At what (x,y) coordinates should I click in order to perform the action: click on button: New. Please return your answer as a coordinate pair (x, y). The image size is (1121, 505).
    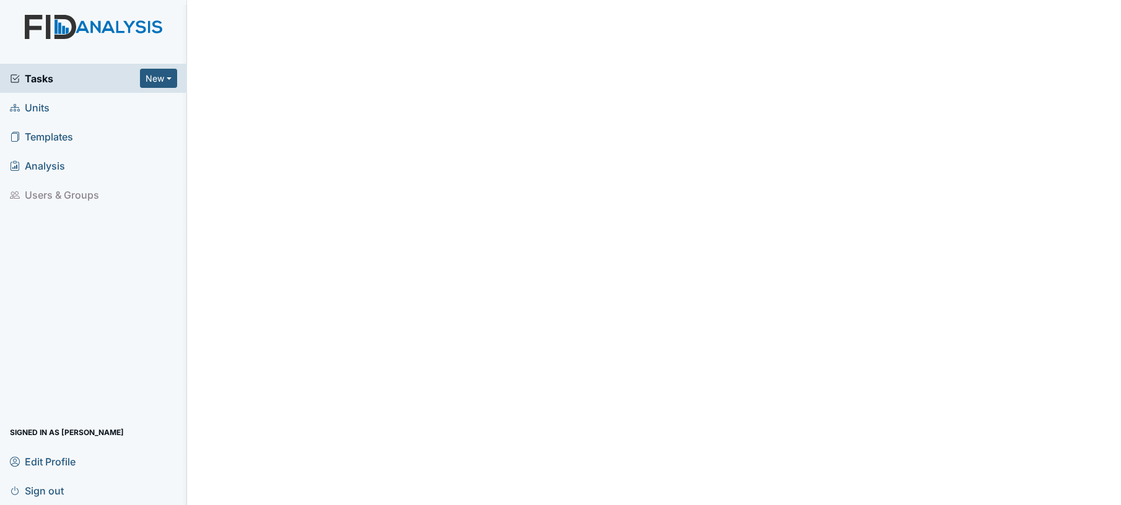
    Looking at the image, I should click on (159, 78).